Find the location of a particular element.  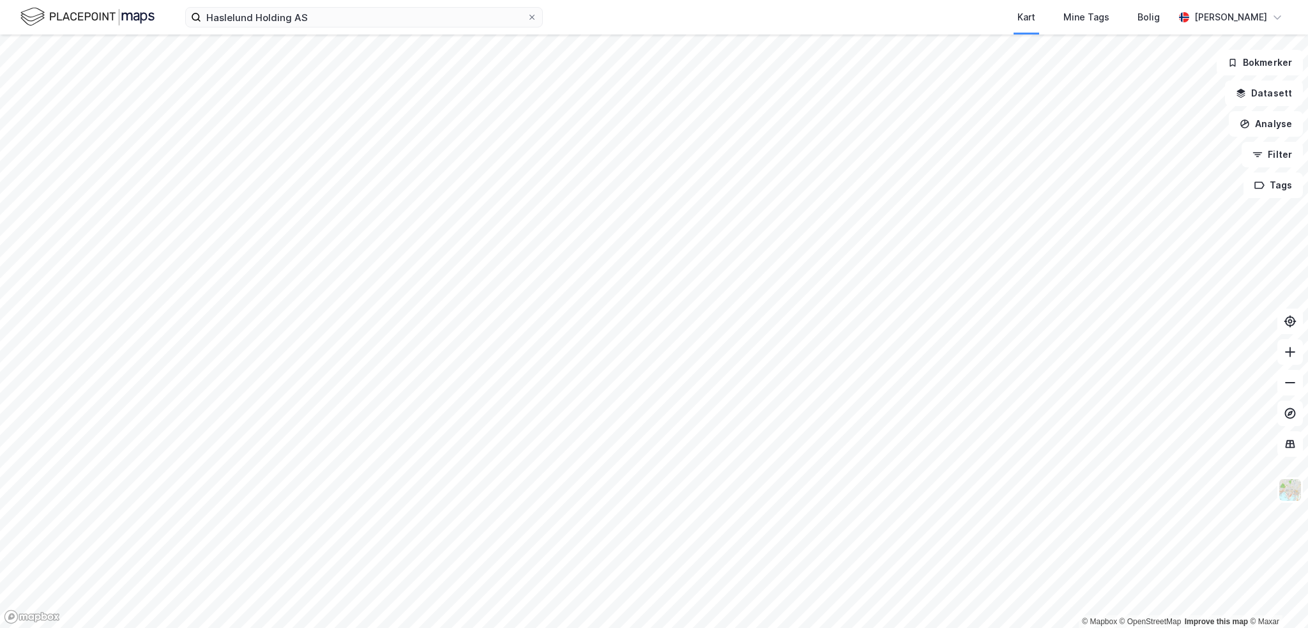

div: Kart is located at coordinates (1026, 17).